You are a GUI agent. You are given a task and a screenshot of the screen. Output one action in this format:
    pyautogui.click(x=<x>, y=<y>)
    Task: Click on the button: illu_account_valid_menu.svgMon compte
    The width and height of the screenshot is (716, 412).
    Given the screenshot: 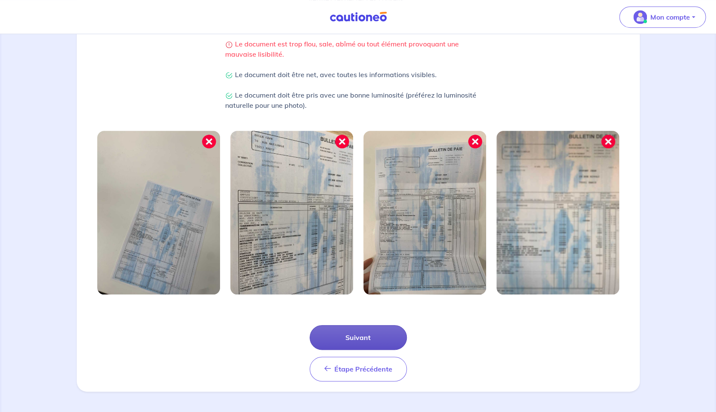 What is the action you would take?
    pyautogui.click(x=662, y=17)
    